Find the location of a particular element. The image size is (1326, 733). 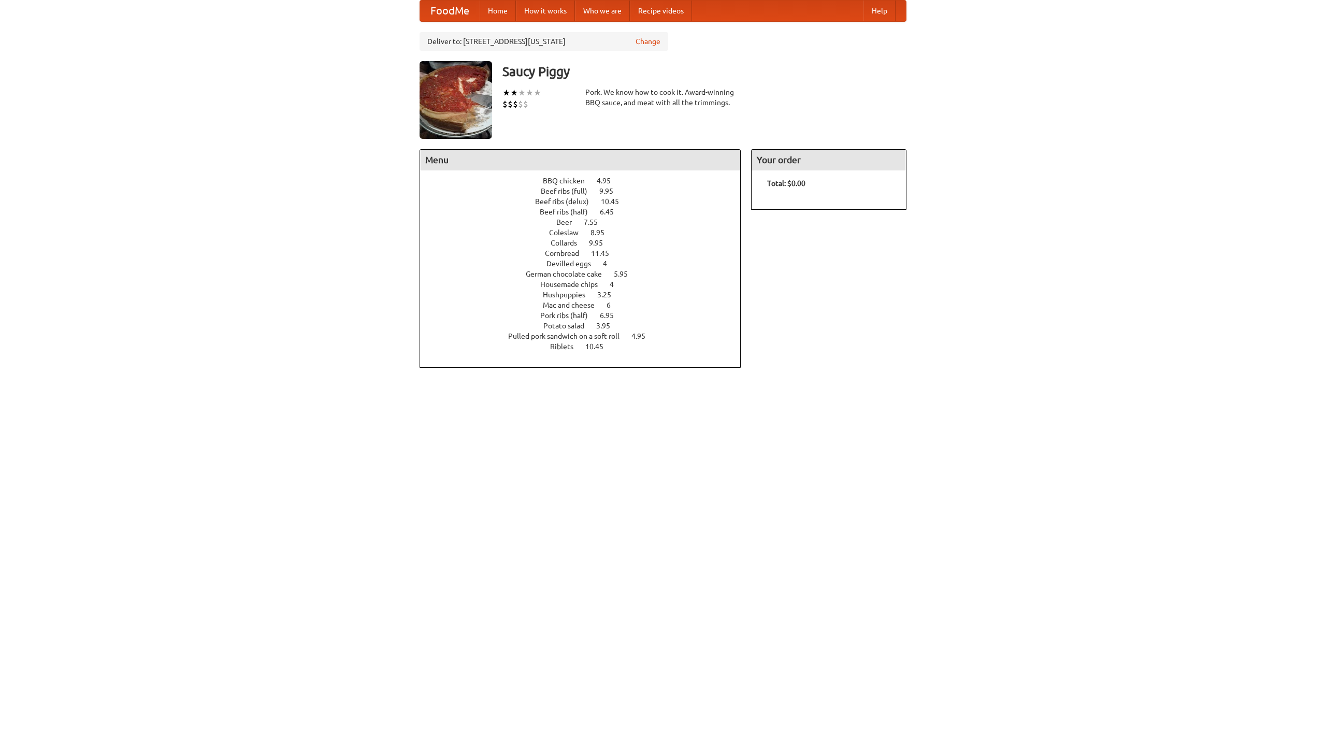

div: Pork. We know how to cook it. Award-winning BBQ sauce, and meat with all the trimmings. is located at coordinates (663, 97).